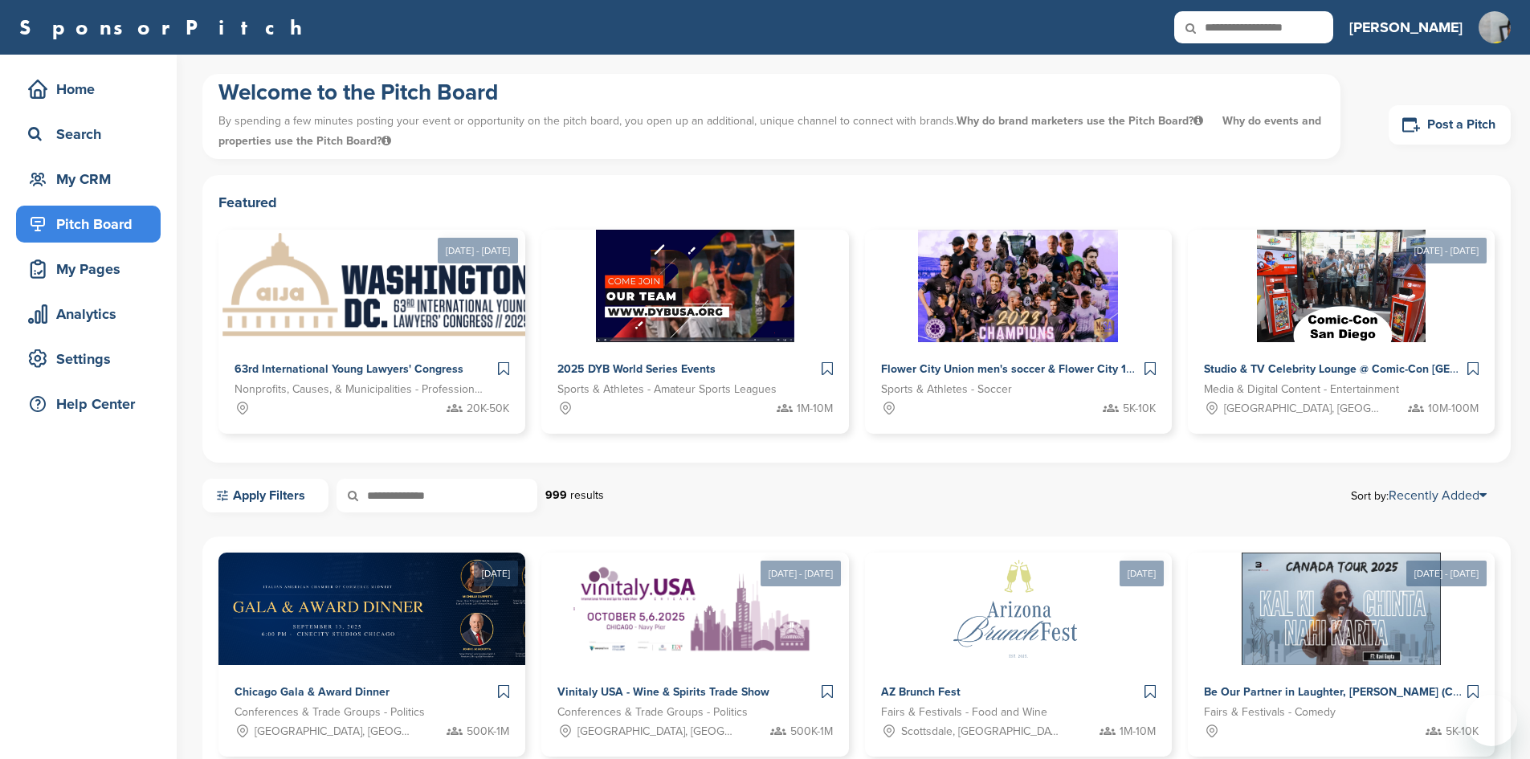  I want to click on a: Sponsorpitch & Flower City Union men's soccer & Flower City 1872 women's soccer Sports & Athletes..., so click(1019, 332).